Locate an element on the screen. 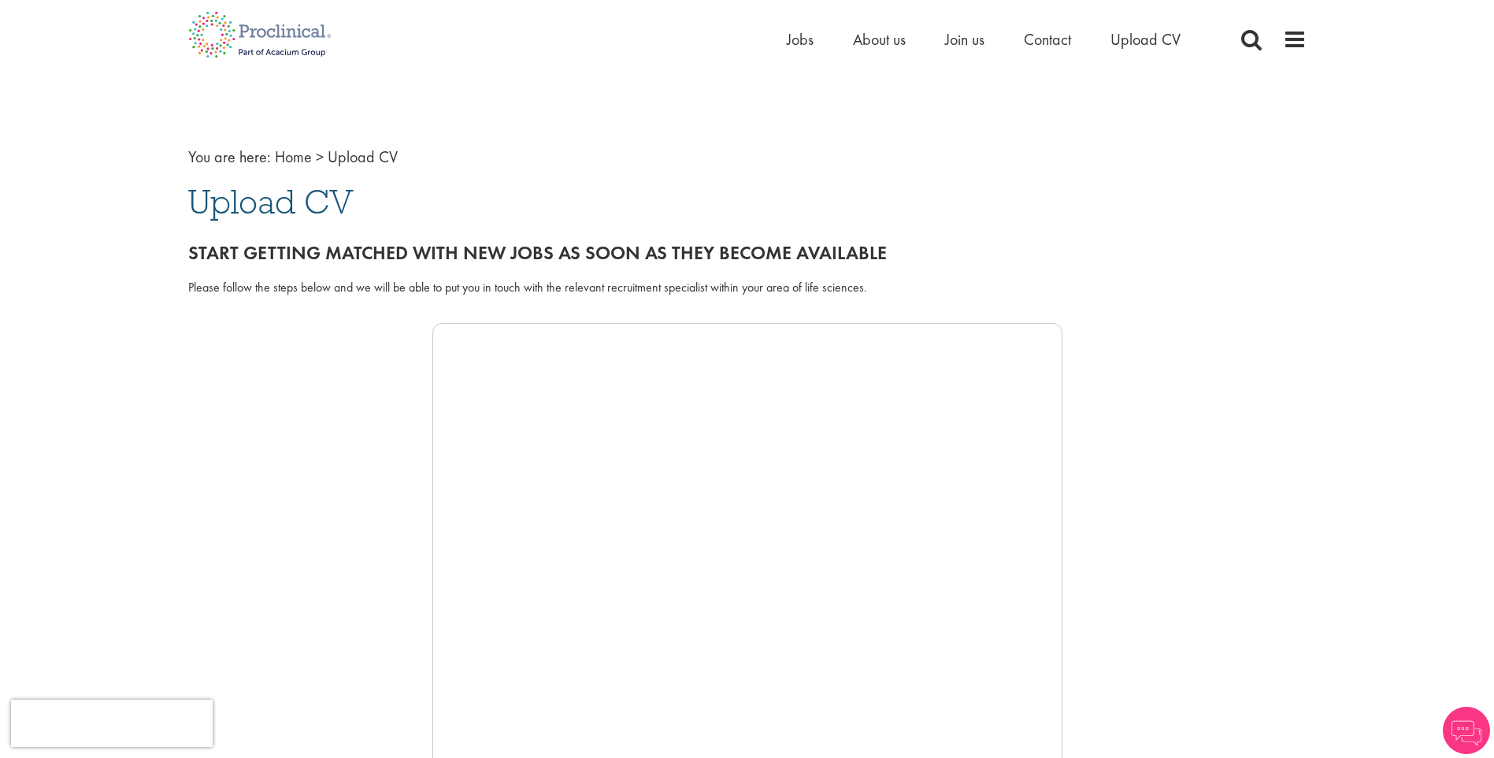  span: About us is located at coordinates (879, 39).